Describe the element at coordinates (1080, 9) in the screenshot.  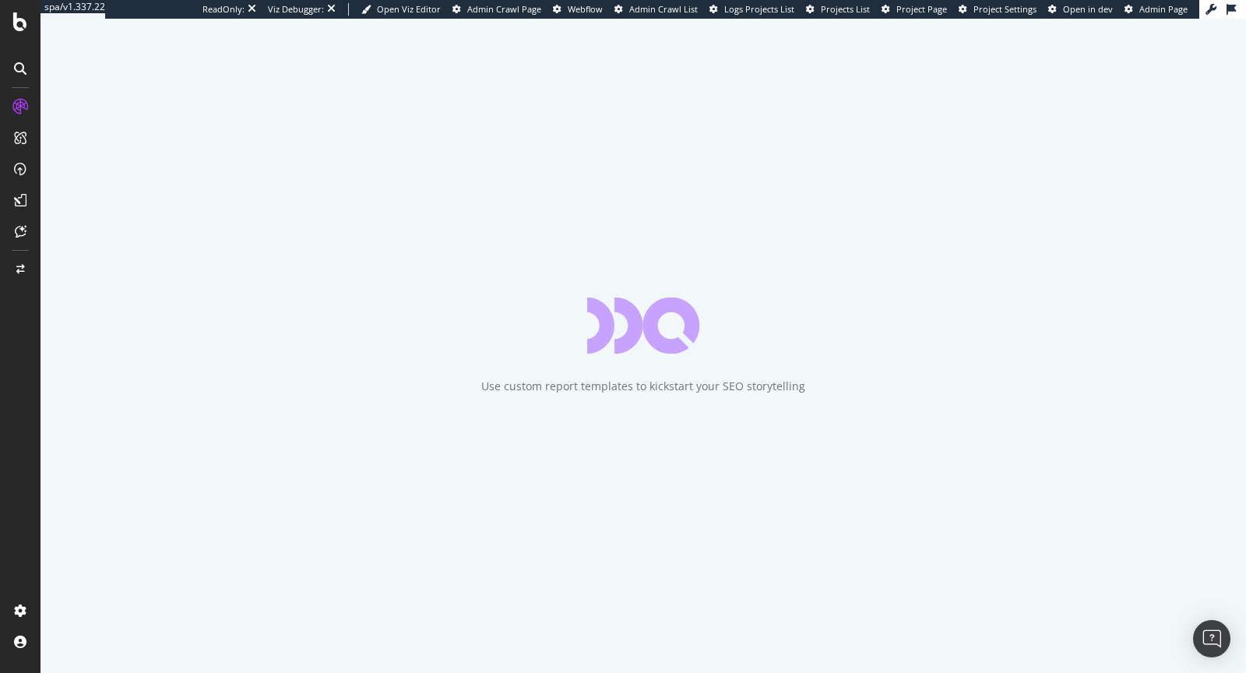
I see `a: Open in dev` at that location.